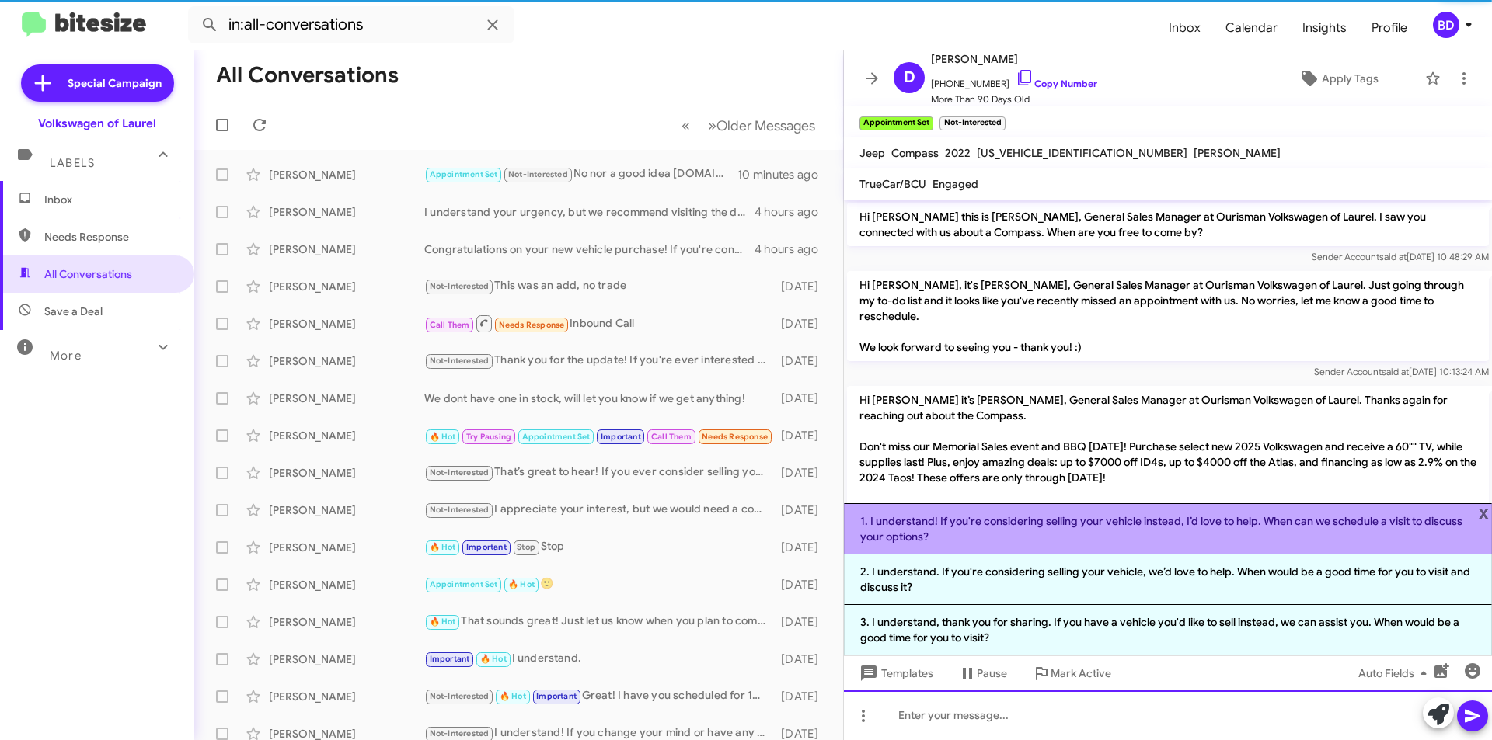 The image size is (1492, 740). What do you see at coordinates (97, 124) in the screenshot?
I see `div: Volkswagen of Laurel` at bounding box center [97, 124].